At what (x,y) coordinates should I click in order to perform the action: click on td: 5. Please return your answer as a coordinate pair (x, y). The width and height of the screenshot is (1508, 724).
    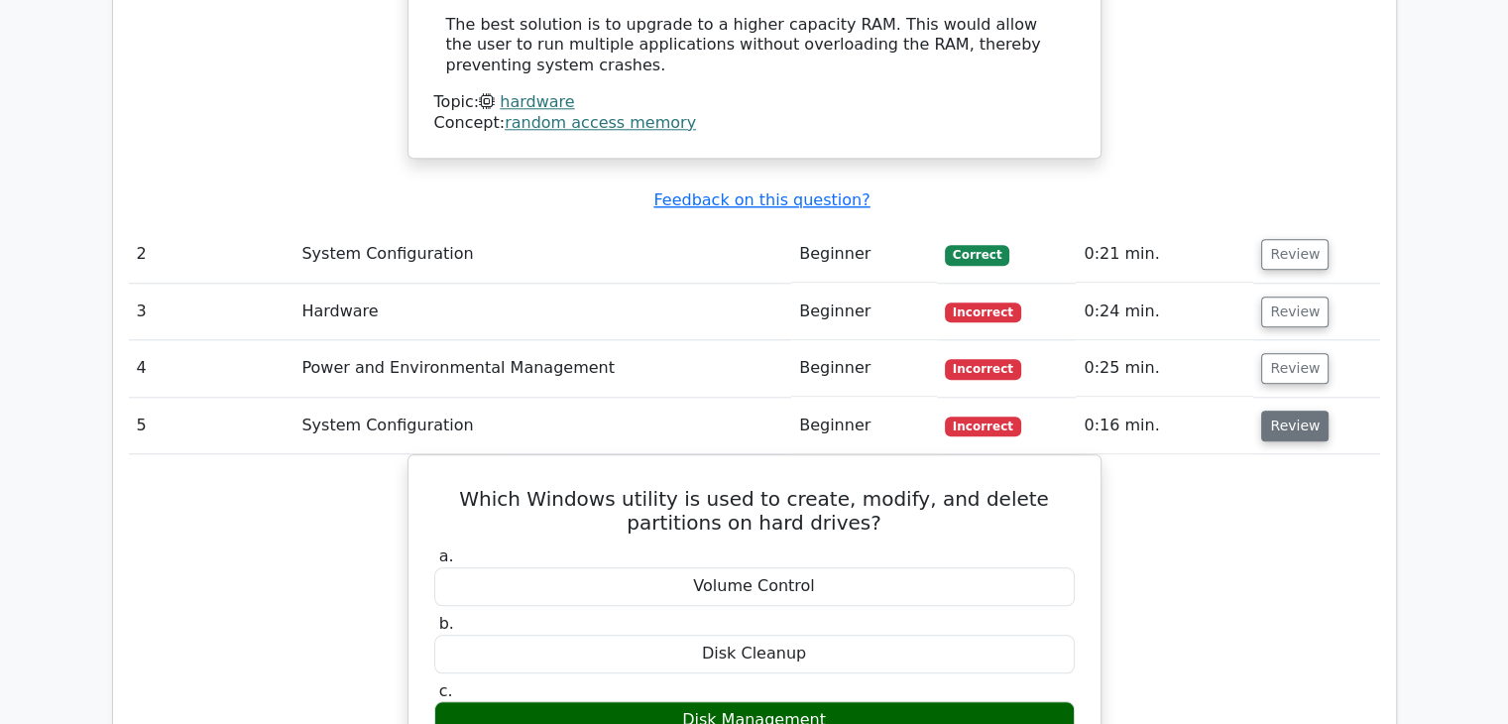
    Looking at the image, I should click on (211, 425).